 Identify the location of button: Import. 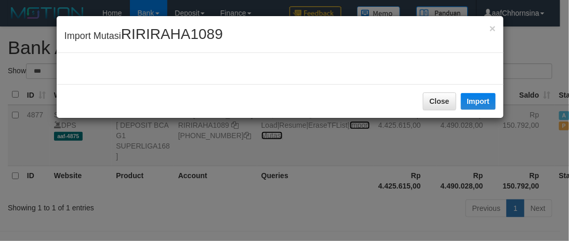
(478, 101).